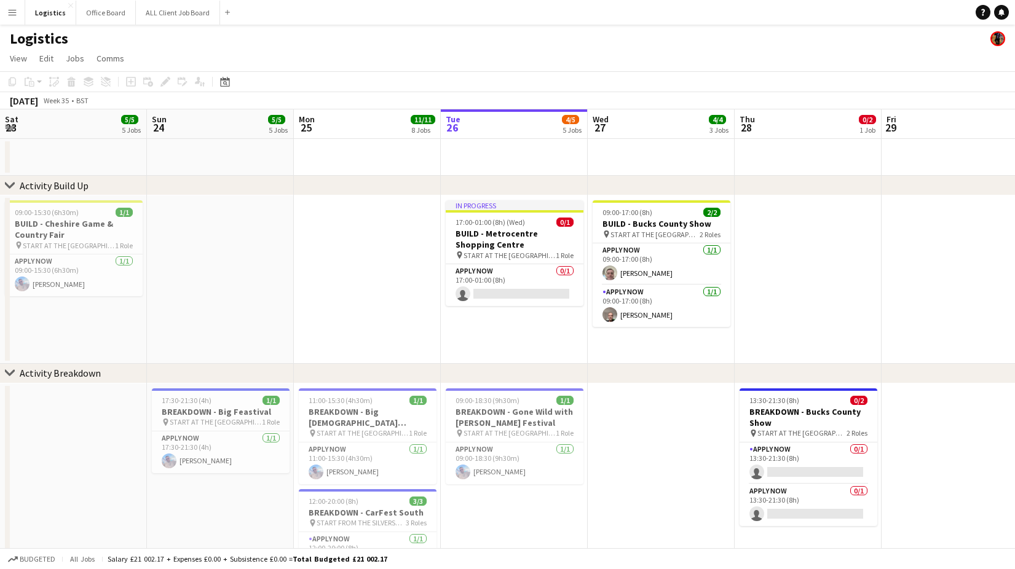  Describe the element at coordinates (333, 501) in the screenshot. I see `span: 12:00-20:00 (8h)` at that location.